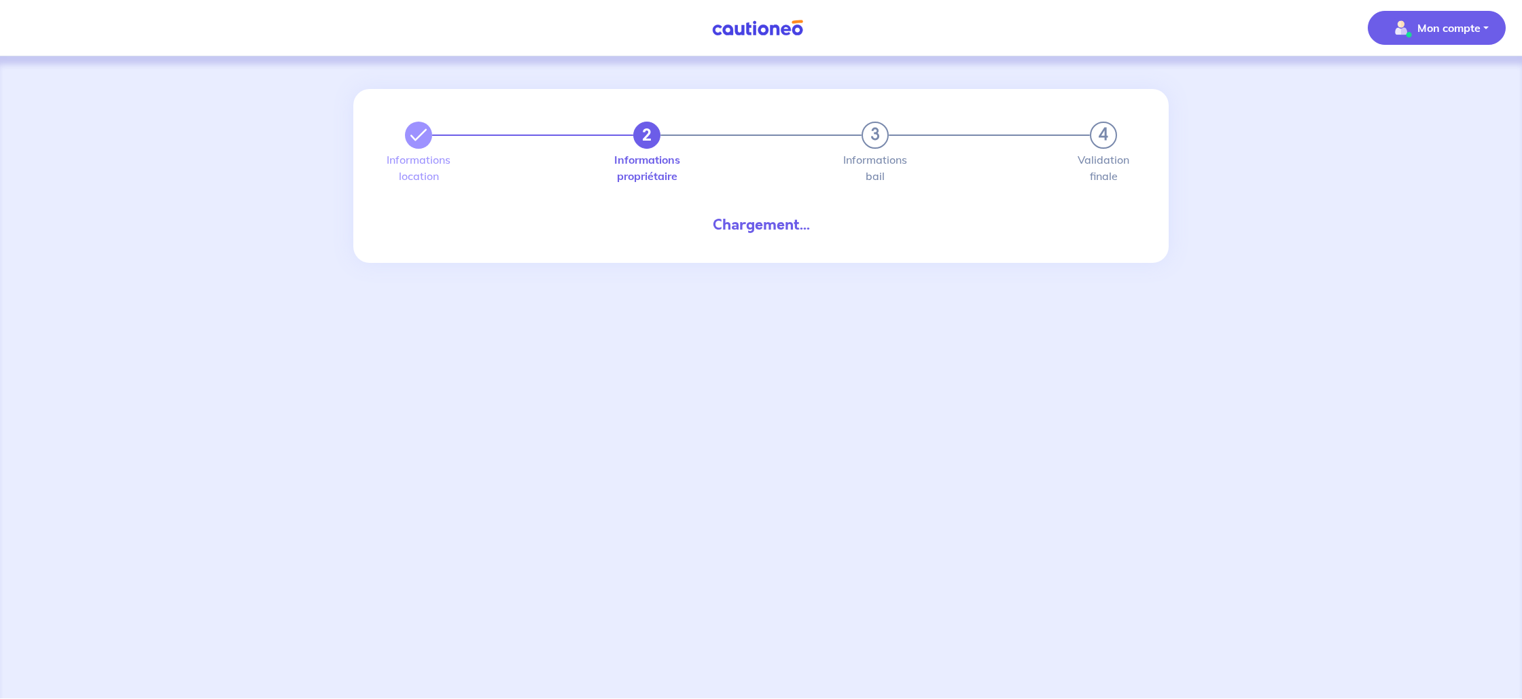 This screenshot has width=1522, height=699. I want to click on p: Mon compte, so click(1449, 28).